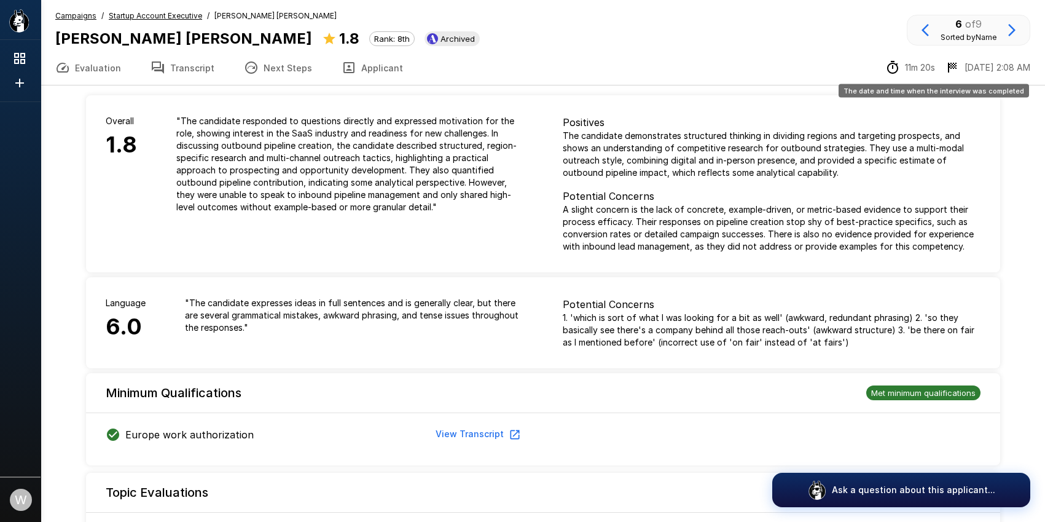 This screenshot has width=1045, height=522. Describe the element at coordinates (772, 122) in the screenshot. I see `p: Positives` at that location.